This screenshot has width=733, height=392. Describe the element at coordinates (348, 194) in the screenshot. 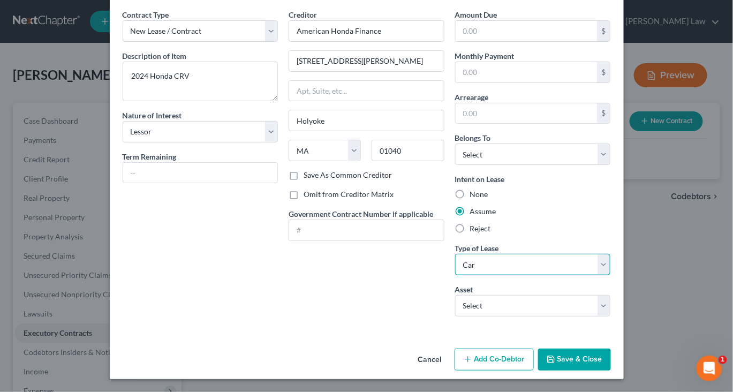

I see `label: Omit from Creditor Matrix` at that location.